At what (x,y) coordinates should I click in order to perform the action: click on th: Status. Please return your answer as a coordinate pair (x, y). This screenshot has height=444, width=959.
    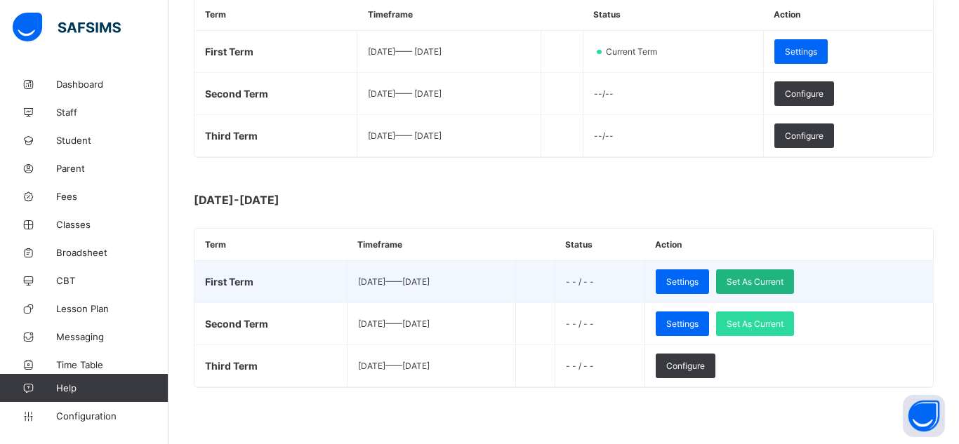
    Looking at the image, I should click on (599, 245).